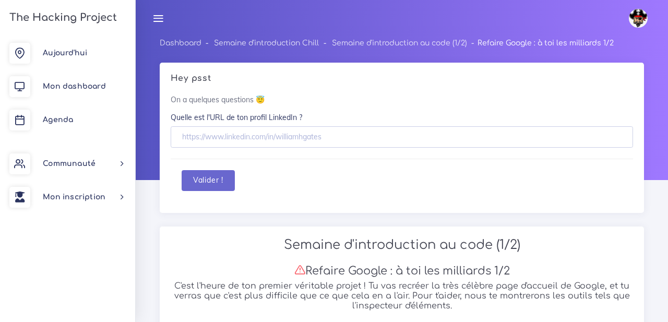  What do you see at coordinates (399, 43) in the screenshot?
I see `a: Semaine d'introduction au code (1/2)` at bounding box center [399, 43].